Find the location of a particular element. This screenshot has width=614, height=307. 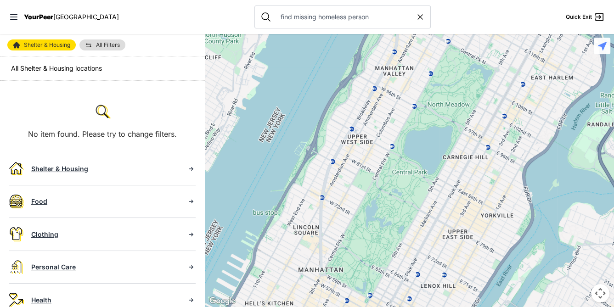

div: Shelter & Housing is located at coordinates (105, 169).